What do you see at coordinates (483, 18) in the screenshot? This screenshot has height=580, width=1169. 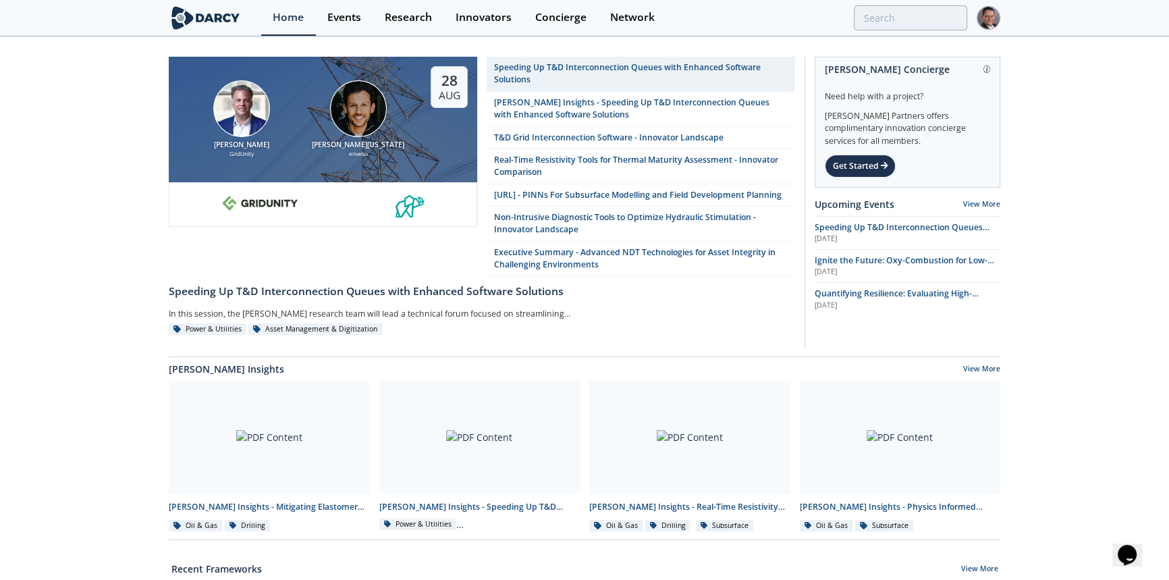 I see `div: Innovators` at bounding box center [483, 18].